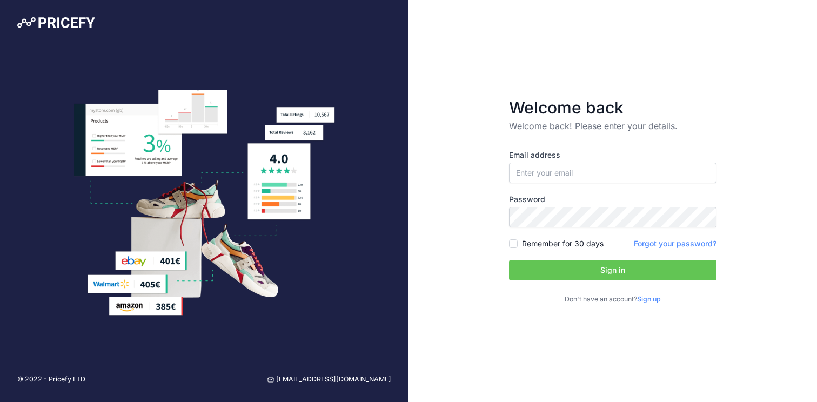 The image size is (817, 402). Describe the element at coordinates (675, 243) in the screenshot. I see `a: Forgot your password?` at that location.